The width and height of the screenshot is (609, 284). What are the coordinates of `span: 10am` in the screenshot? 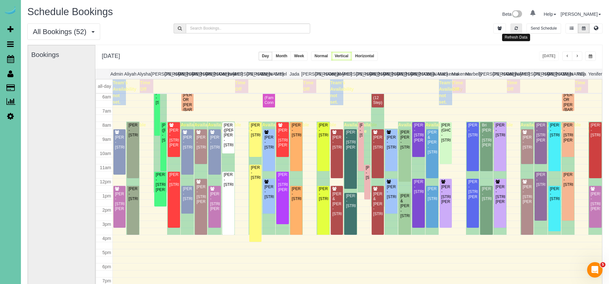 It's located at (105, 154).